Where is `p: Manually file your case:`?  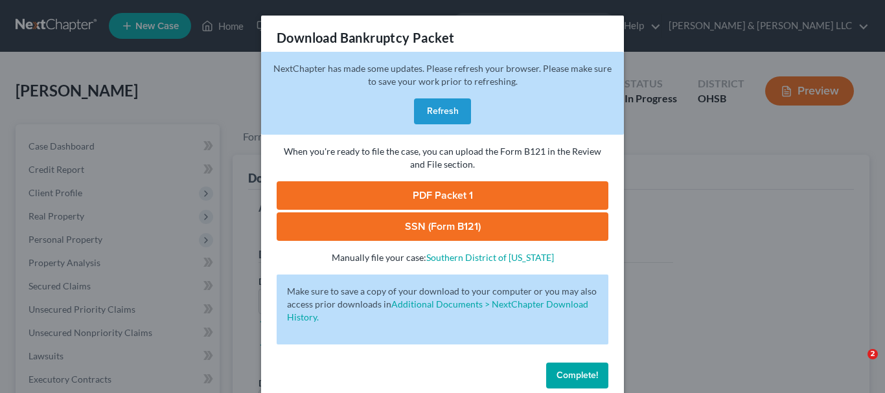 p: Manually file your case: is located at coordinates (443, 258).